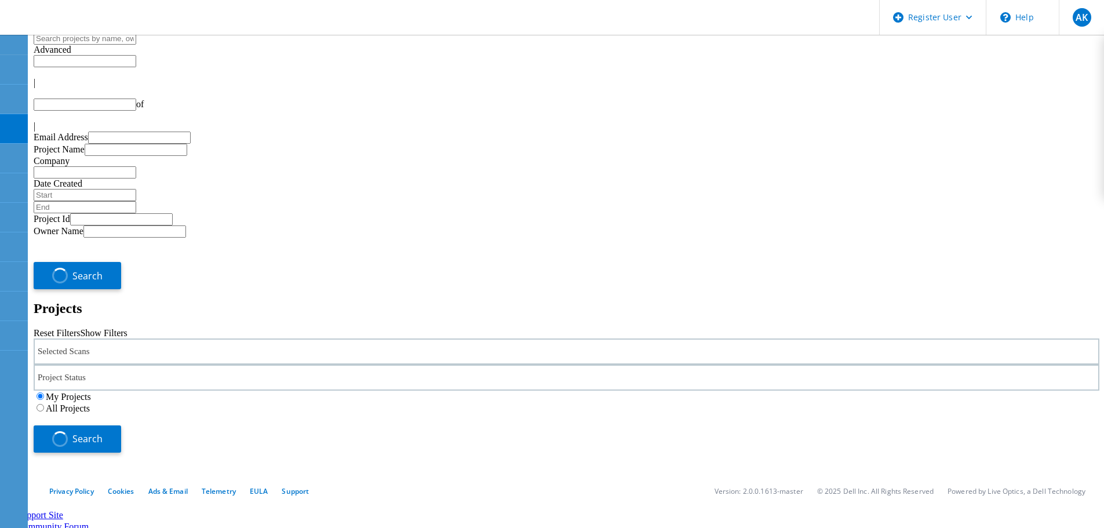  I want to click on input: End, so click(85, 207).